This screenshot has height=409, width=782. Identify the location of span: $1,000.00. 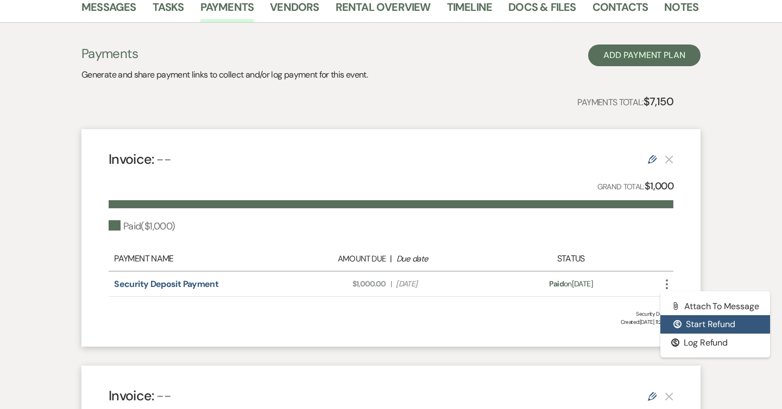
(336, 284).